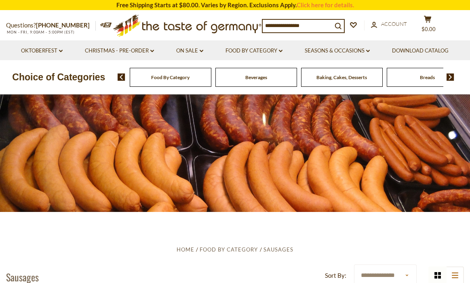 The height and width of the screenshot is (283, 470). Describe the element at coordinates (185, 250) in the screenshot. I see `span: Home` at that location.